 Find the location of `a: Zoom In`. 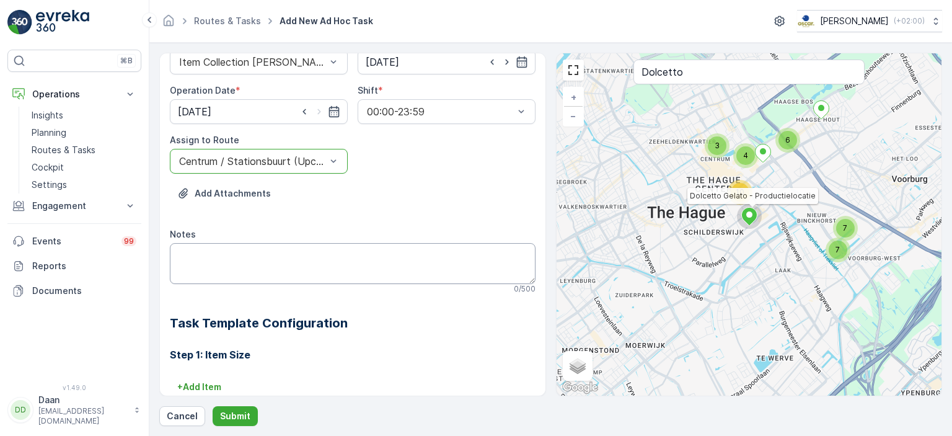

a: Zoom In is located at coordinates (573, 97).